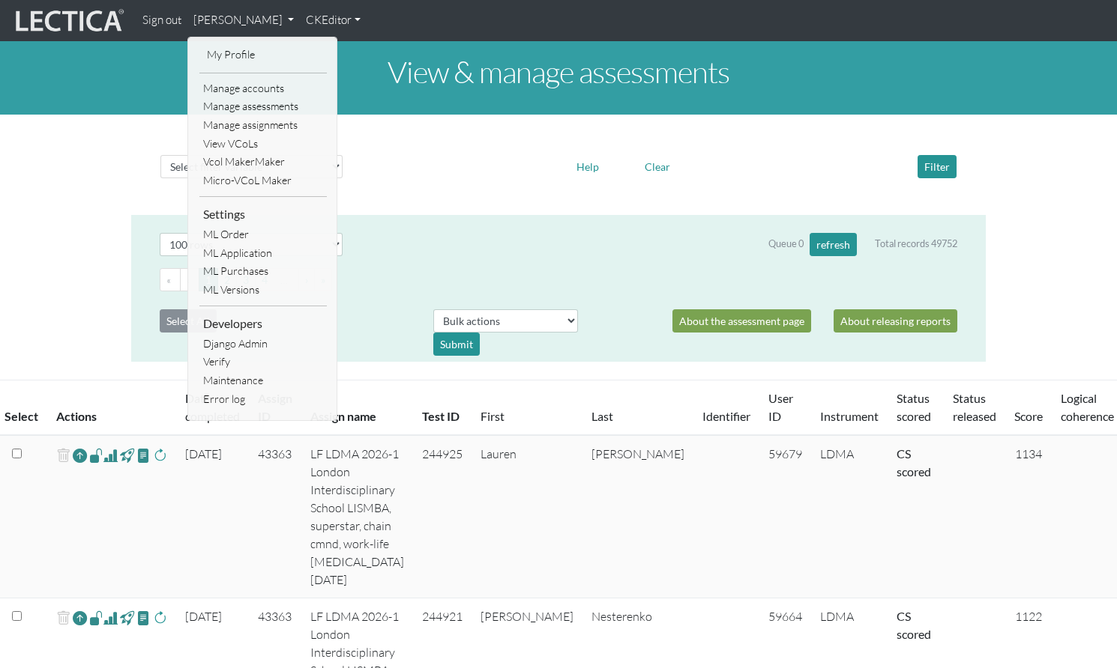  Describe the element at coordinates (833, 244) in the screenshot. I see `button: refresh` at that location.